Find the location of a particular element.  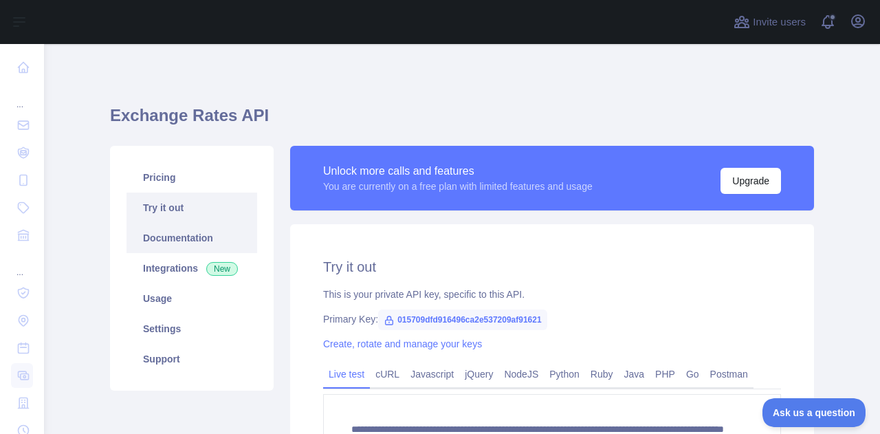

h1: Exchange Rates API is located at coordinates (462, 121).